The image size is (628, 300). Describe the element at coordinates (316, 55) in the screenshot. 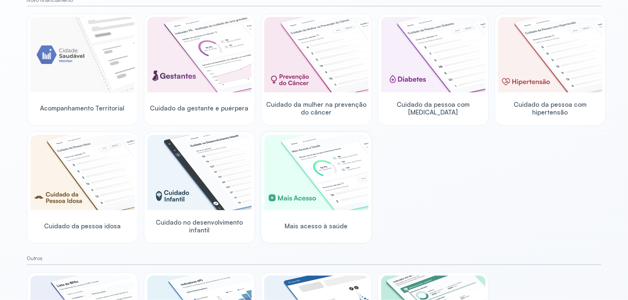

I see `img: woman-cancer-prevention-care.png` at that location.